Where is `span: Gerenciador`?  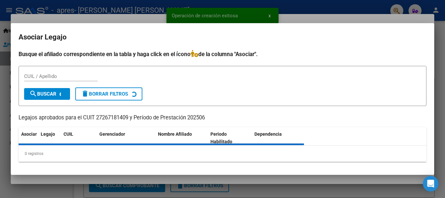 span: Gerenciador is located at coordinates (112, 134).